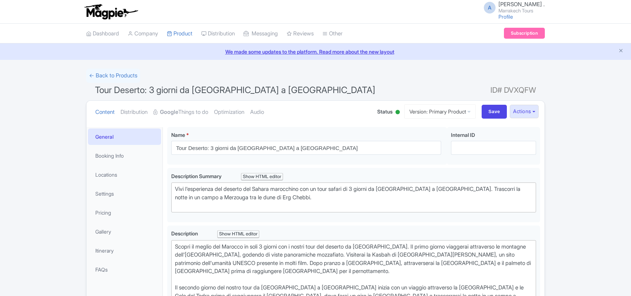 The image size is (631, 296). Describe the element at coordinates (143, 34) in the screenshot. I see `a: Company` at that location.